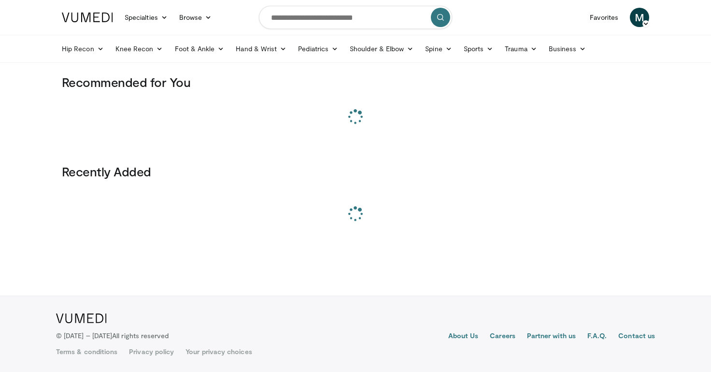 This screenshot has height=372, width=711. Describe the element at coordinates (567, 49) in the screenshot. I see `a: Business` at that location.